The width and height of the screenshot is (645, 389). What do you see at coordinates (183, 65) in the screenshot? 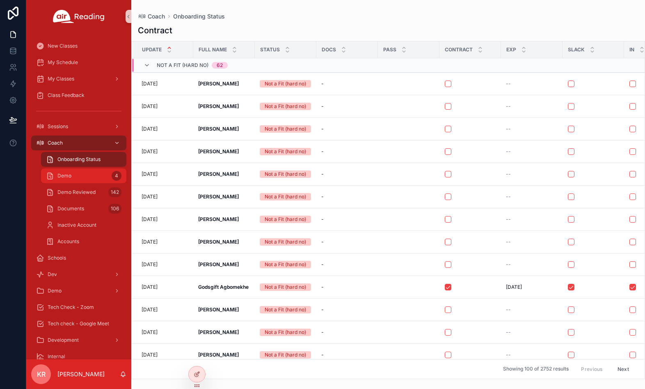
I see `span: Not a Fit (hard no)` at bounding box center [183, 65].